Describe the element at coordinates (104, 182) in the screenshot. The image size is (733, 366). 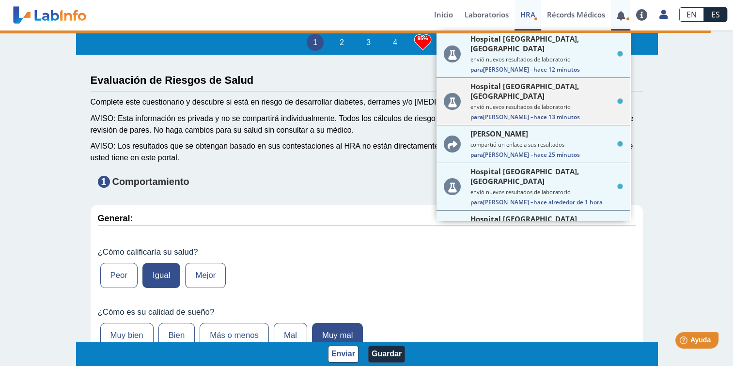
I see `span: 1` at that location.